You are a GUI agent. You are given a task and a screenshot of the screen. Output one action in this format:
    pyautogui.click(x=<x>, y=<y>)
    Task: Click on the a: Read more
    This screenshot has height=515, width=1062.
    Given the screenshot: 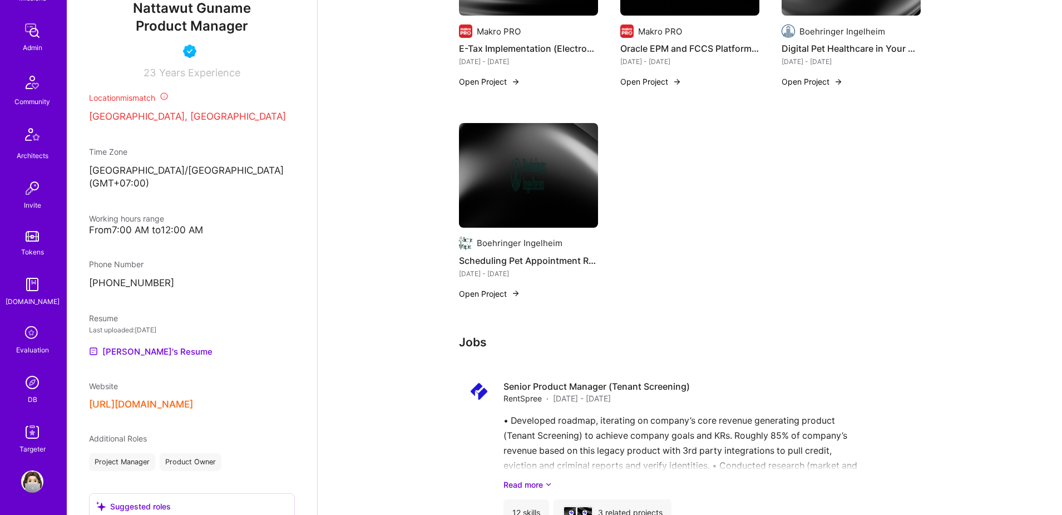 What is the action you would take?
    pyautogui.click(x=708, y=484)
    